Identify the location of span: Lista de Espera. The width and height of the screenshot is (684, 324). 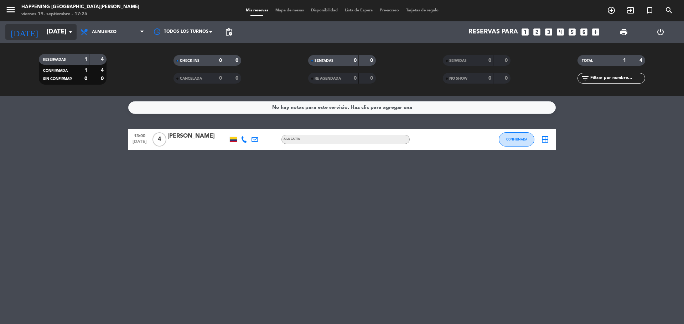
(359, 10).